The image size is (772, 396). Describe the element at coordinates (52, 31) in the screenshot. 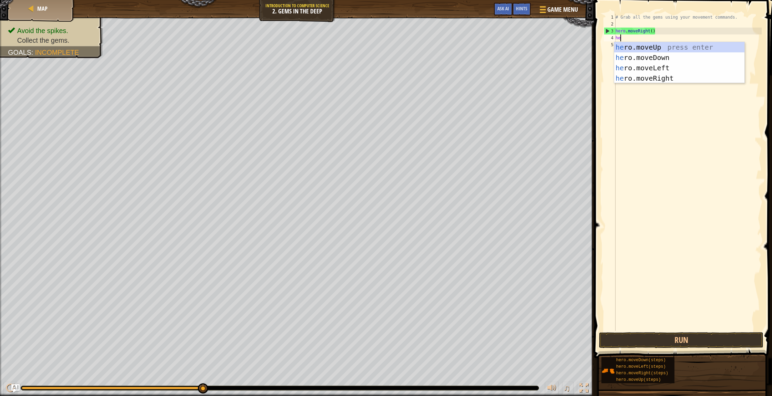

I see `li: Avoid the spikes.` at that location.